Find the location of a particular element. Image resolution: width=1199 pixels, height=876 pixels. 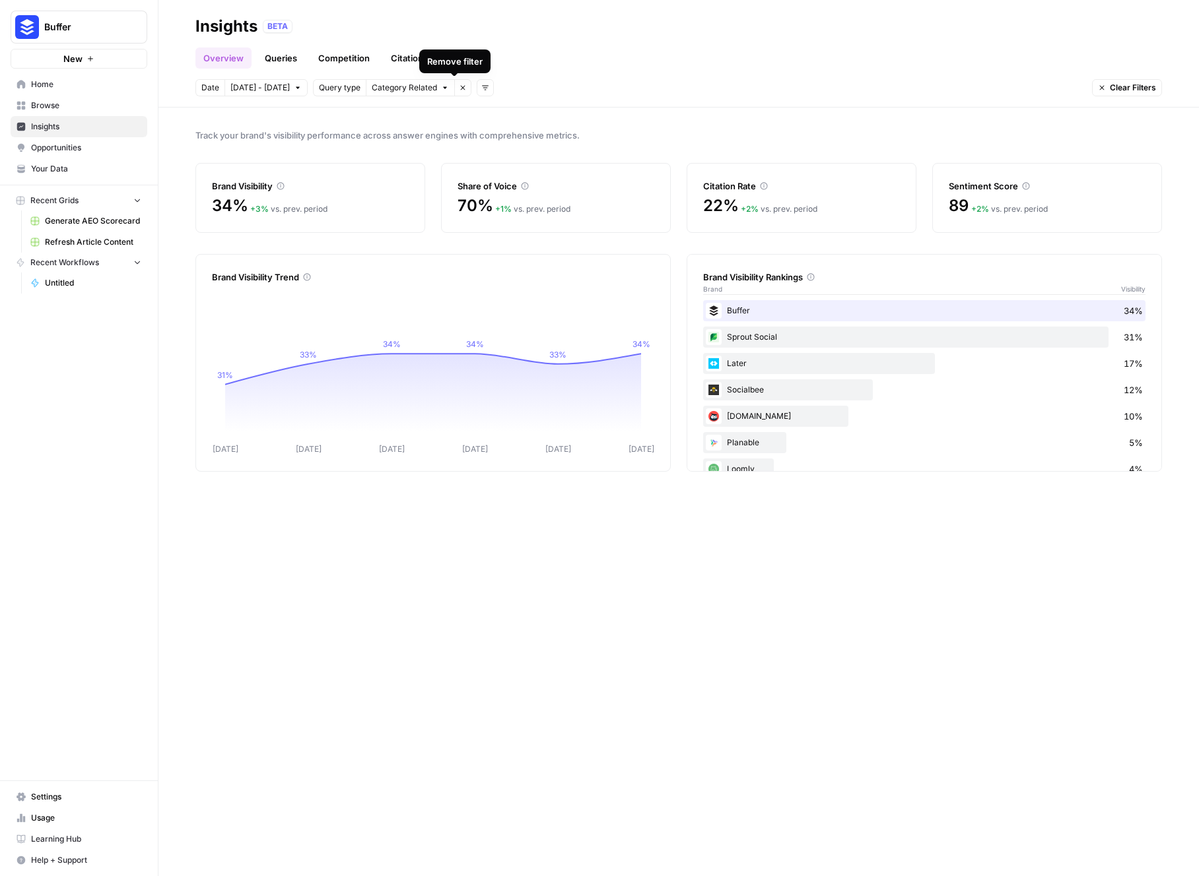

span: Refresh Article Content is located at coordinates (93, 242).